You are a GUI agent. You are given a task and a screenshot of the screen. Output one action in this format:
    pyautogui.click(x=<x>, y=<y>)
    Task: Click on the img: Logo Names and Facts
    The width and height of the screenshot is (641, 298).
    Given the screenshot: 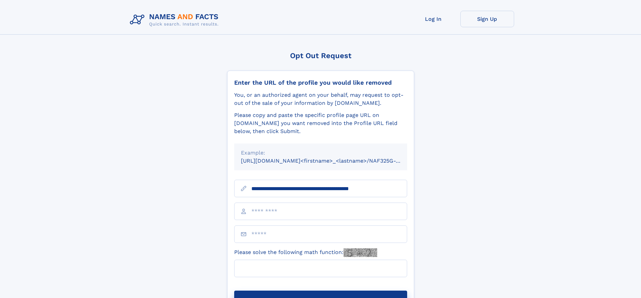 What is the action you would take?
    pyautogui.click(x=176, y=20)
    